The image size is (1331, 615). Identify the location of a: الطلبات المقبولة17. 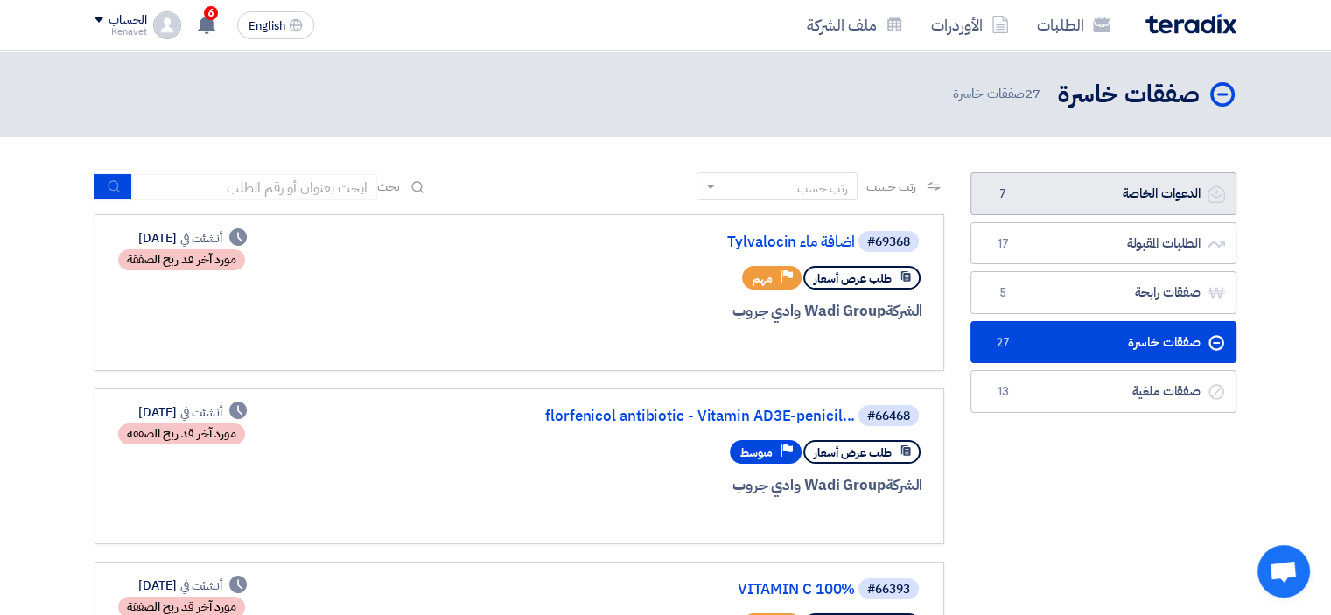
(1103, 243).